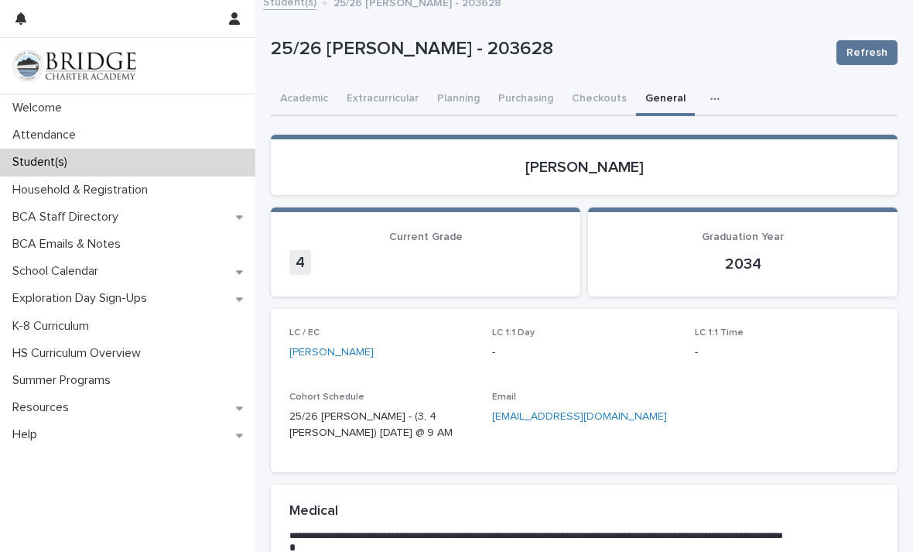 This screenshot has height=552, width=913. Describe the element at coordinates (70, 244) in the screenshot. I see `p: BCA Emails & Notes` at that location.